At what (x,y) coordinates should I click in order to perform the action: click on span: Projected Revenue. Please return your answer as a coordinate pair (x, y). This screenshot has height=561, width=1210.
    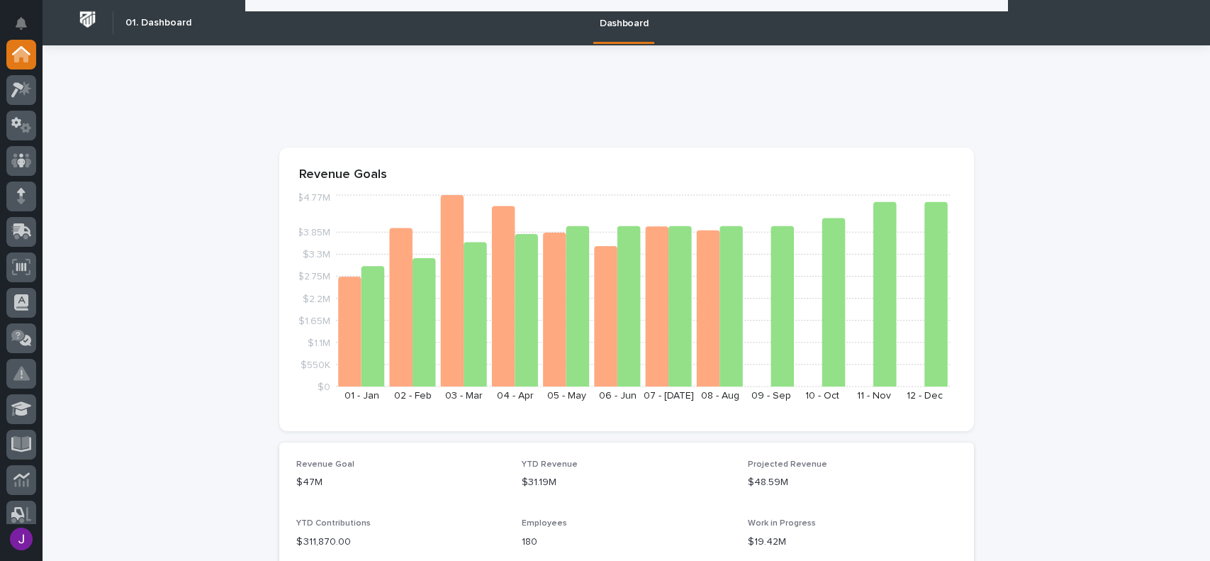
    Looking at the image, I should click on (788, 464).